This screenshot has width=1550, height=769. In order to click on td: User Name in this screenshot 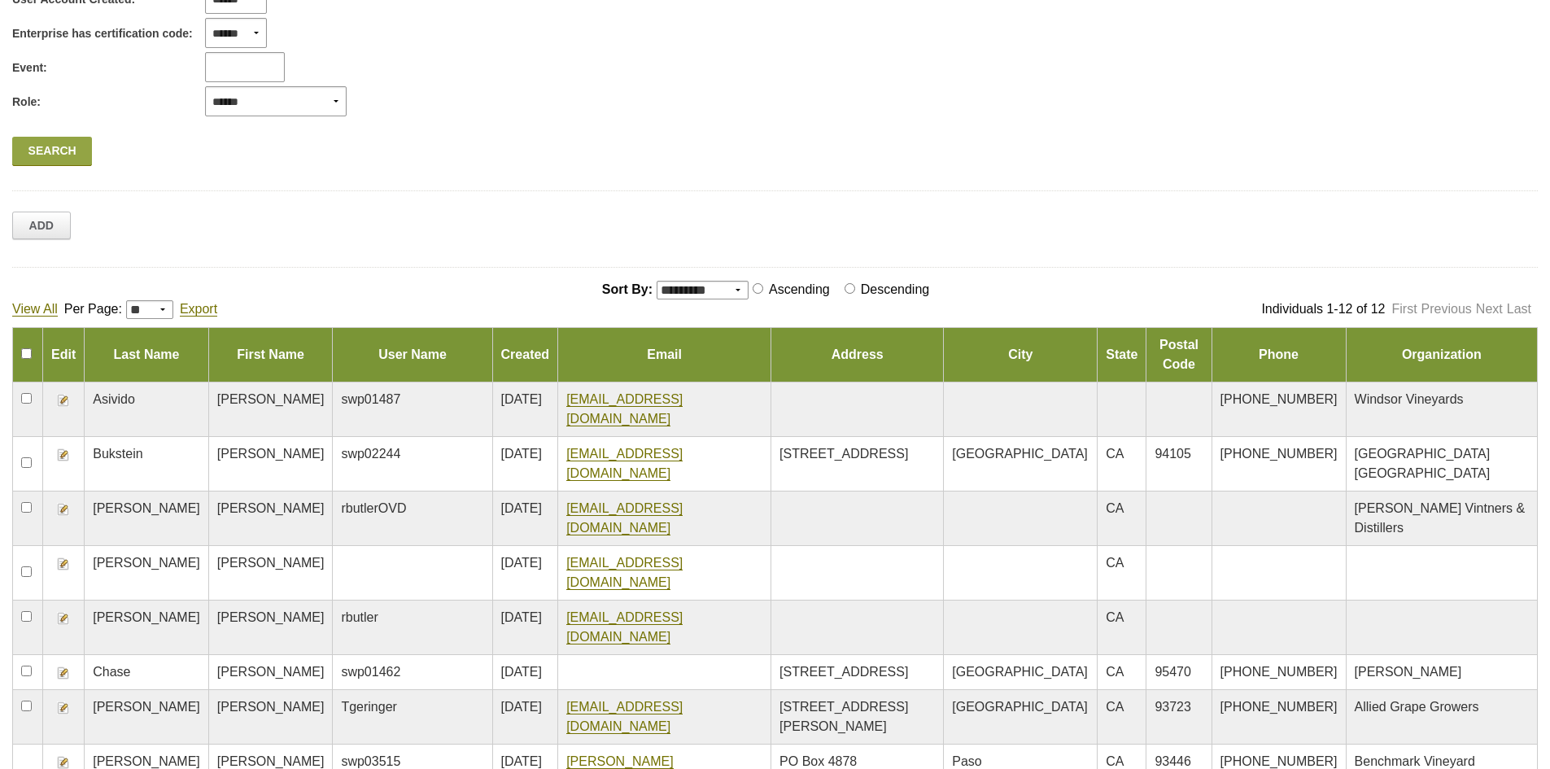, I will do `click(412, 355)`.